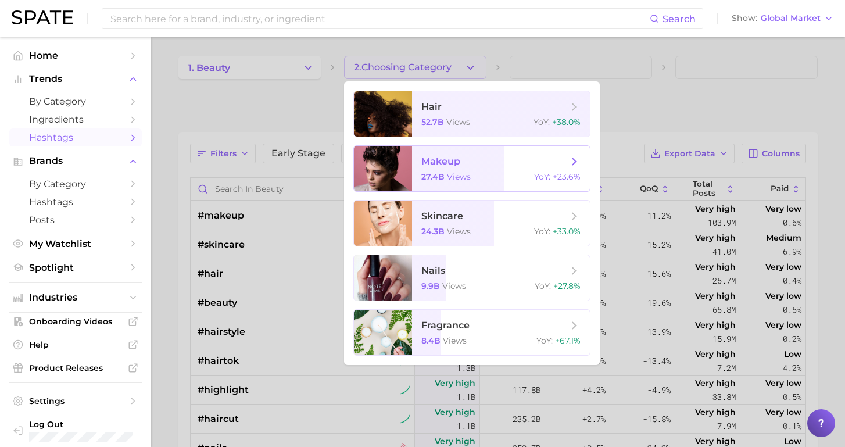  Describe the element at coordinates (567, 286) in the screenshot. I see `span: +27.8%` at that location.